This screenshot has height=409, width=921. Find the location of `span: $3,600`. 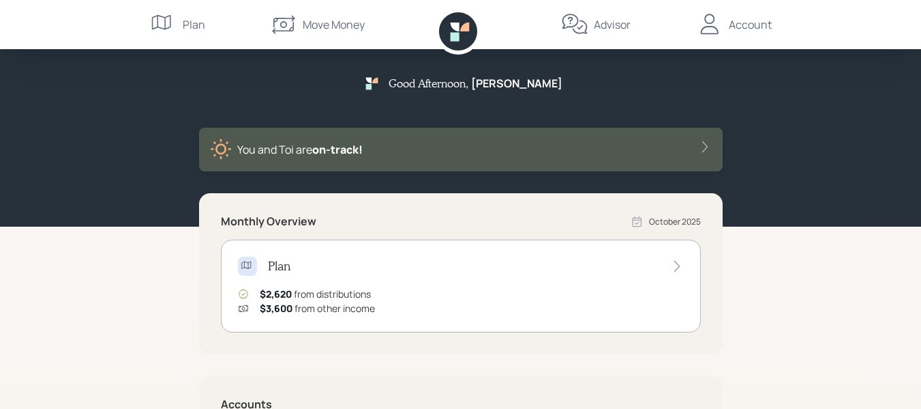

span: $3,600 is located at coordinates (276, 308).